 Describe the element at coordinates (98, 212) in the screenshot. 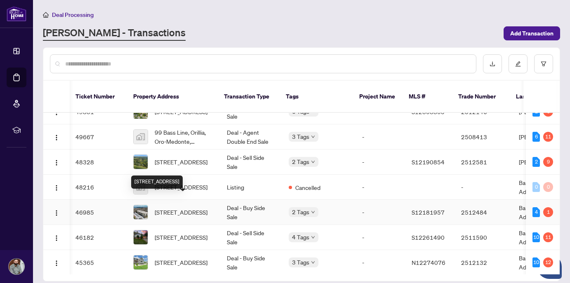

I see `td: 46985` at that location.